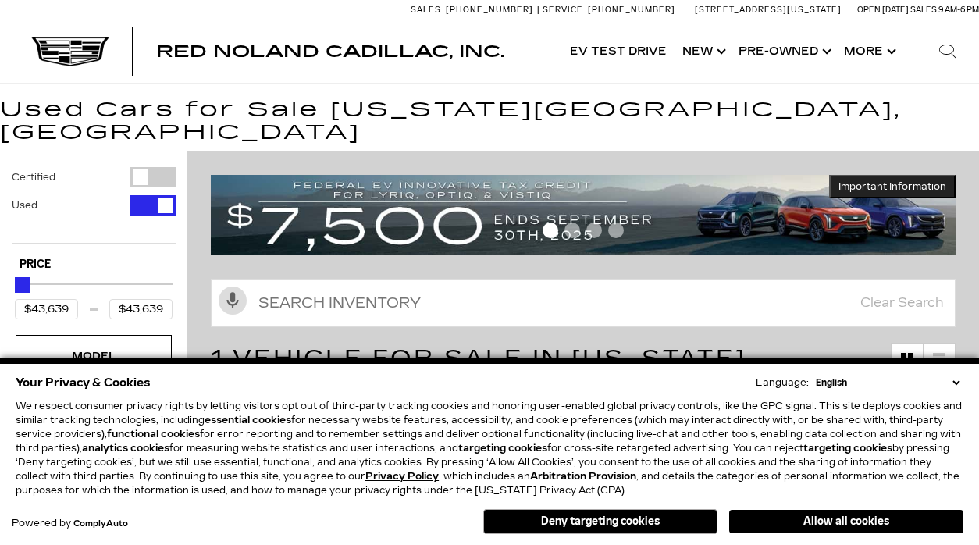  Describe the element at coordinates (94, 356) in the screenshot. I see `div: Model` at that location.